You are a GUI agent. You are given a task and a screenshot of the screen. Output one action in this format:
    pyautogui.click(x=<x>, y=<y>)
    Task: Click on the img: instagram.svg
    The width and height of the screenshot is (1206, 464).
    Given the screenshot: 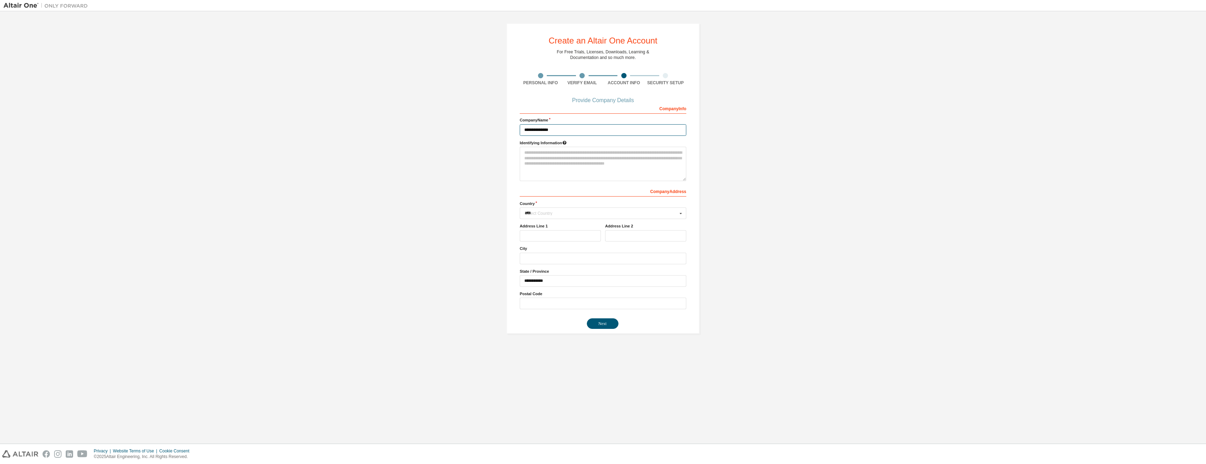 What is the action you would take?
    pyautogui.click(x=58, y=454)
    